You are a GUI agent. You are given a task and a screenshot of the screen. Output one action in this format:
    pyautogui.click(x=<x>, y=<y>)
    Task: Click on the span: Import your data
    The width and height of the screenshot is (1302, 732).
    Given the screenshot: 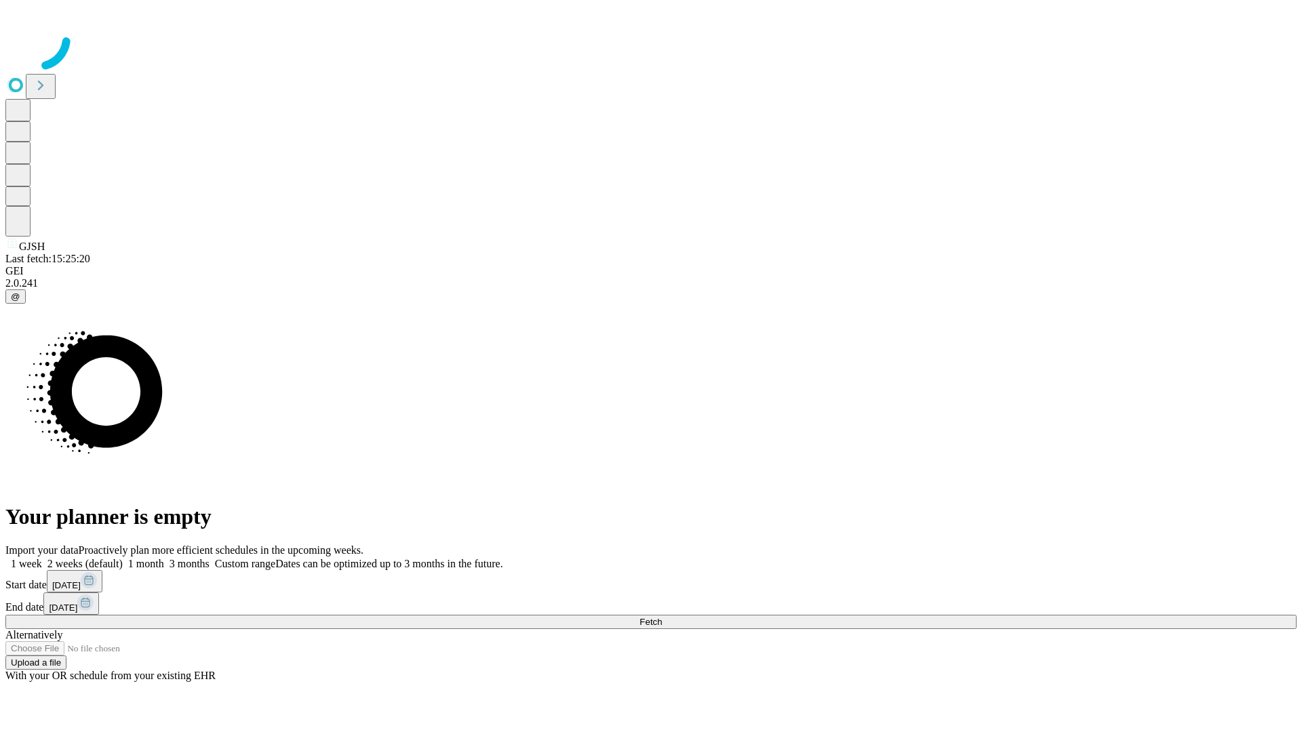 What is the action you would take?
    pyautogui.click(x=42, y=550)
    